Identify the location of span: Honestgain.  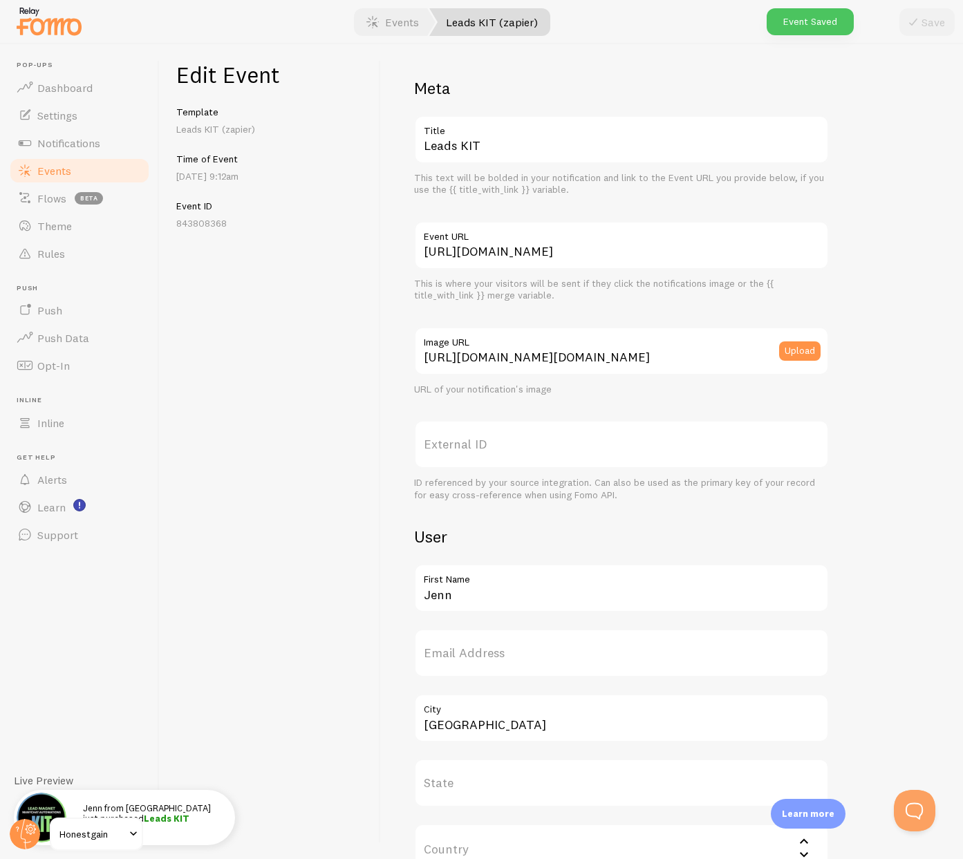
(92, 834).